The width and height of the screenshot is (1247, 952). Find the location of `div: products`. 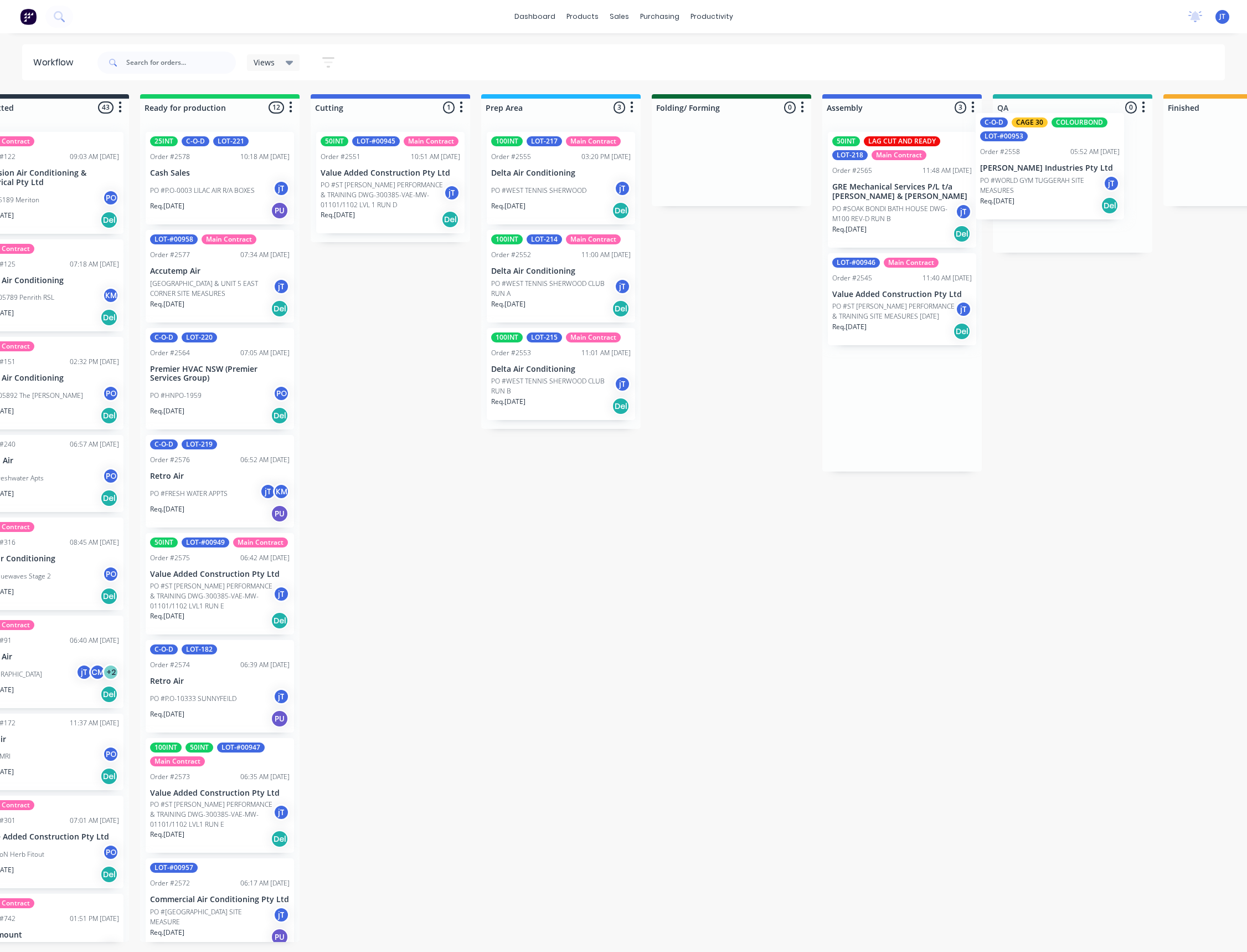

div: products is located at coordinates (583, 17).